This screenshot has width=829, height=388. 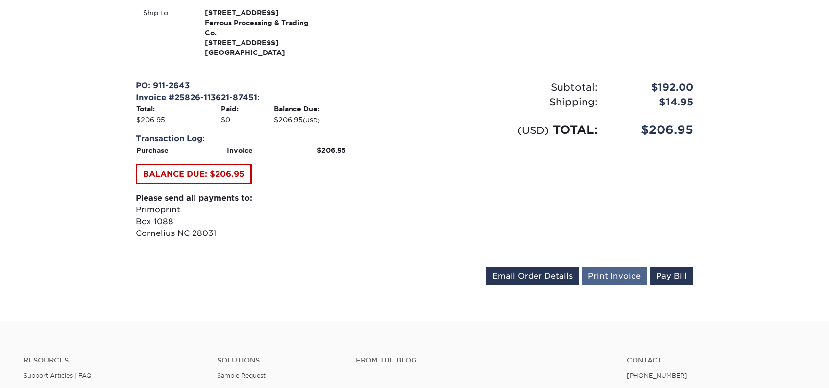 What do you see at coordinates (331, 150) in the screenshot?
I see `strong: $206.95` at bounding box center [331, 150].